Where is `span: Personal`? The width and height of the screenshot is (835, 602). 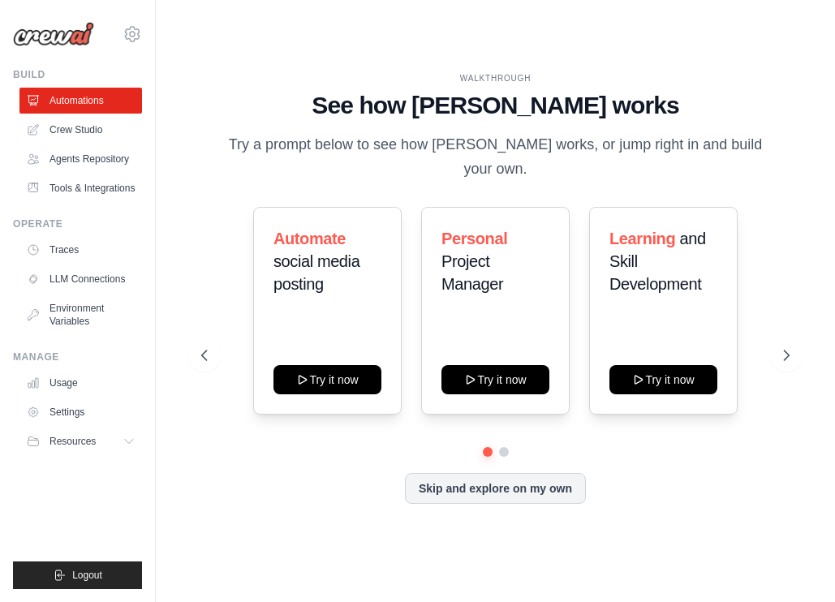
span: Personal is located at coordinates (474, 239).